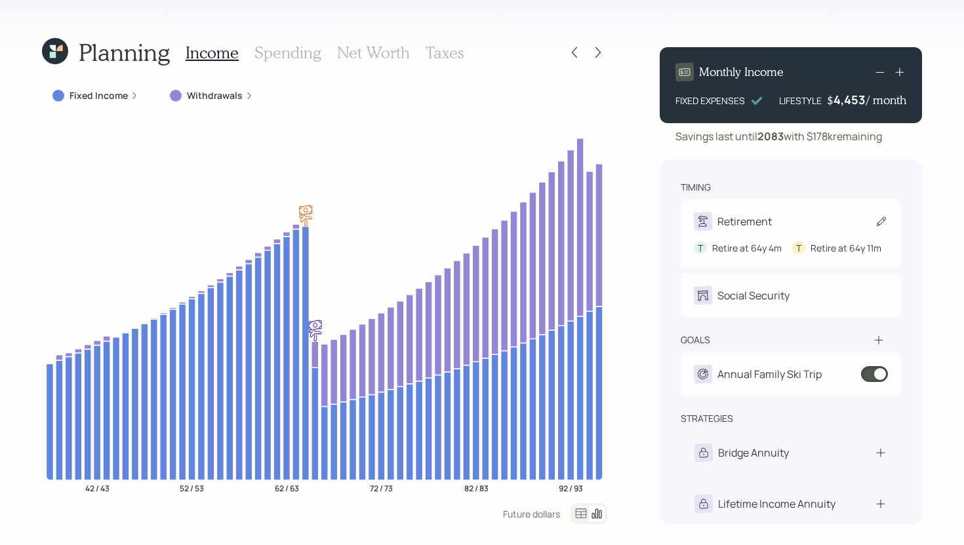 The image size is (964, 545). Describe the element at coordinates (287, 488) in the screenshot. I see `tspan: 62 / 63` at that location.